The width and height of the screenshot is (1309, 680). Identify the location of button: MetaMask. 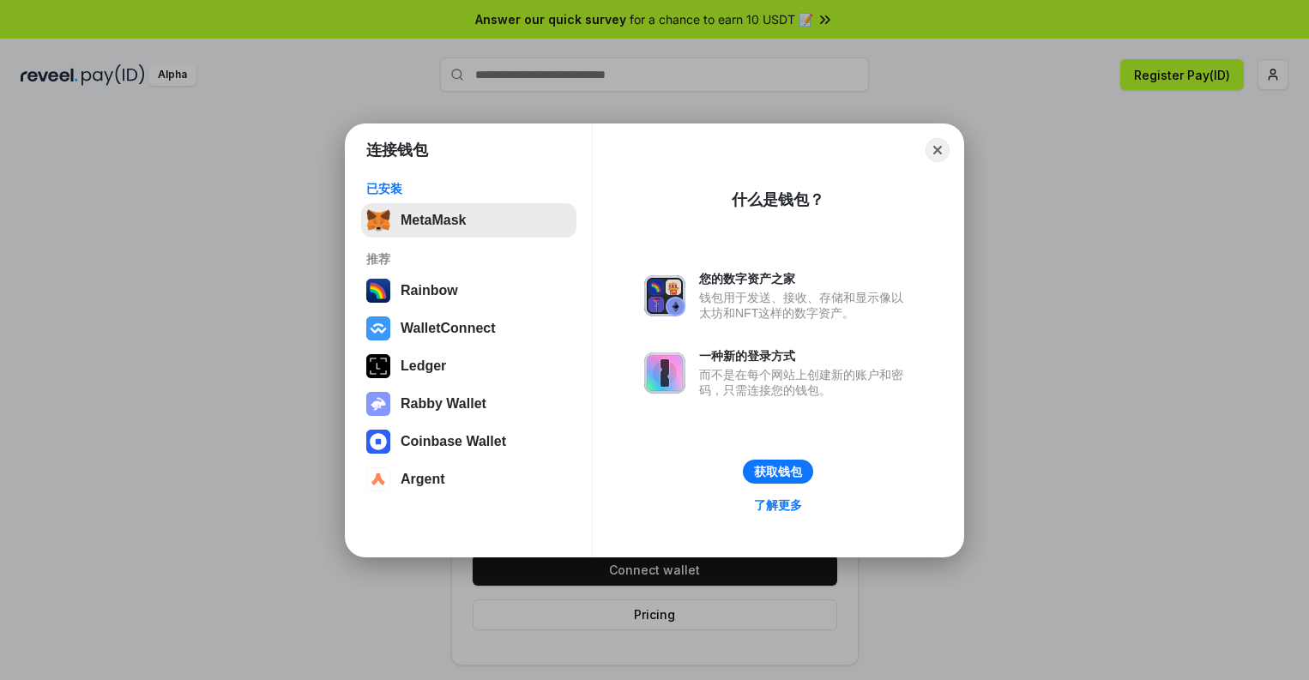
(468, 220).